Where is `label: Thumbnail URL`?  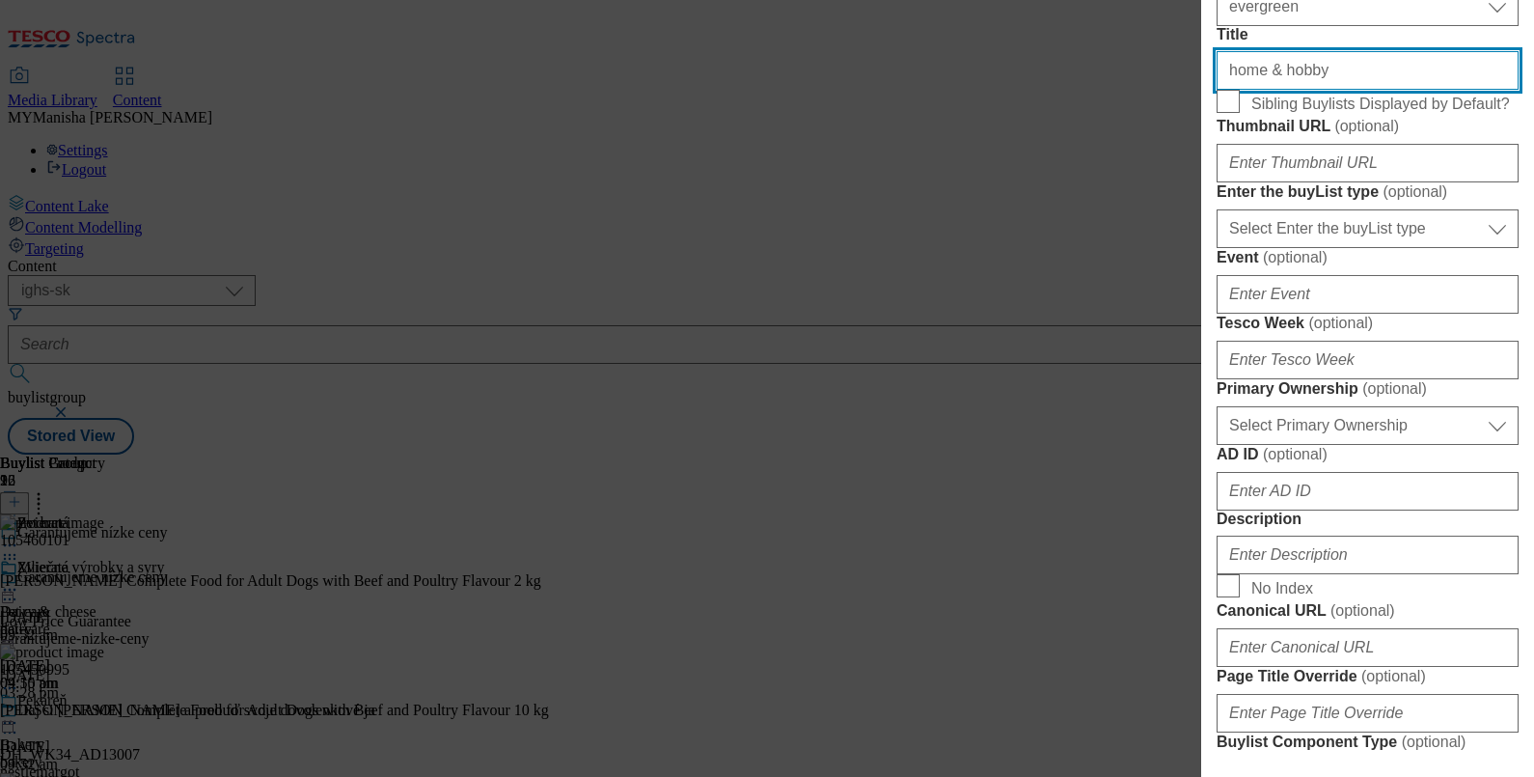
label: Thumbnail URL is located at coordinates (1367, 126).